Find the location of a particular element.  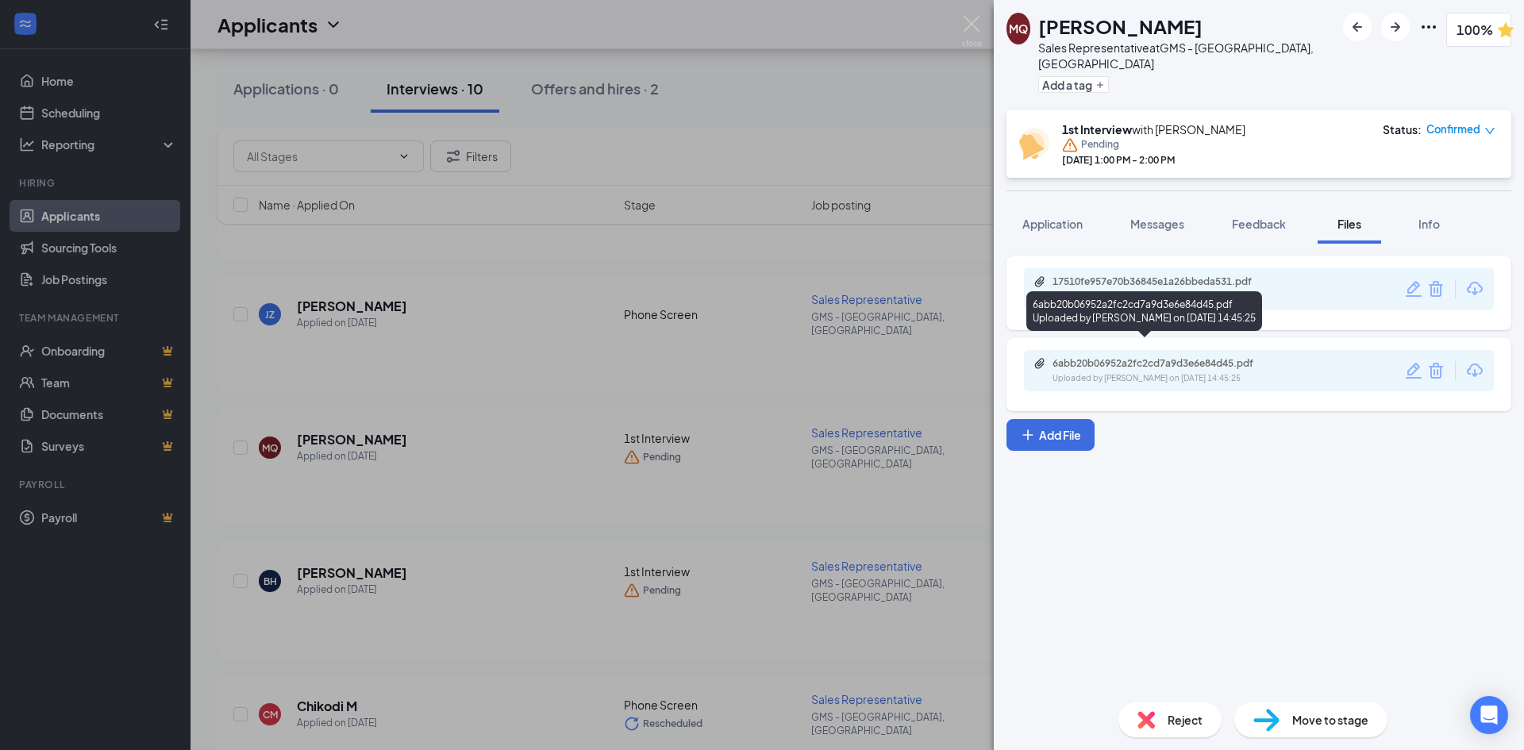

button: PlusAdd a tag is located at coordinates (1073, 84).